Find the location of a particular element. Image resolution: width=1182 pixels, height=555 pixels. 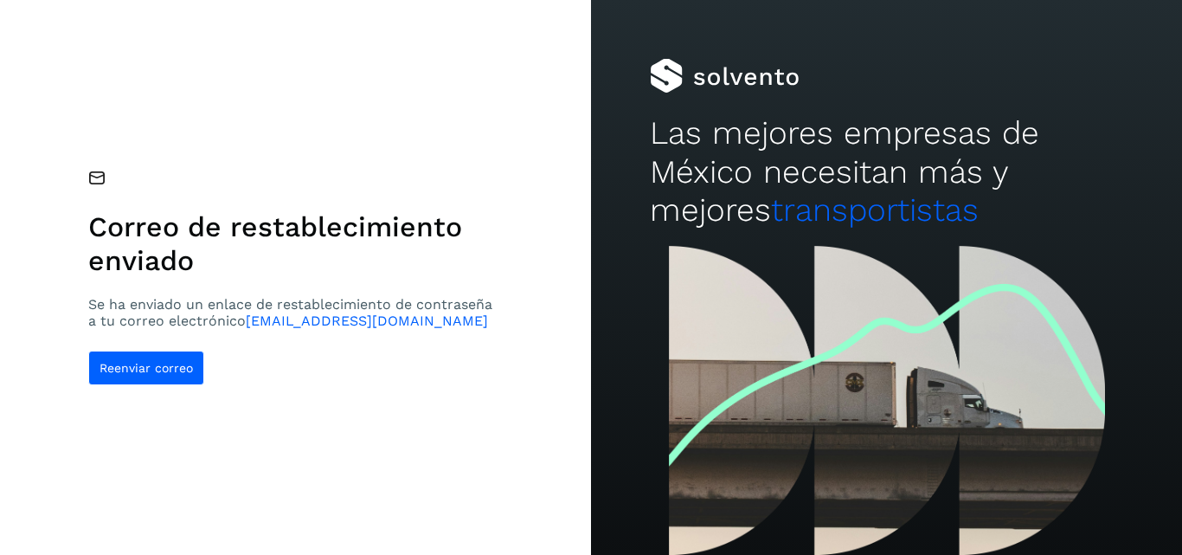

p: Se ha enviado un enlace de restablecimiento de contraseña a tu correo electrónico is located at coordinates (293, 312).